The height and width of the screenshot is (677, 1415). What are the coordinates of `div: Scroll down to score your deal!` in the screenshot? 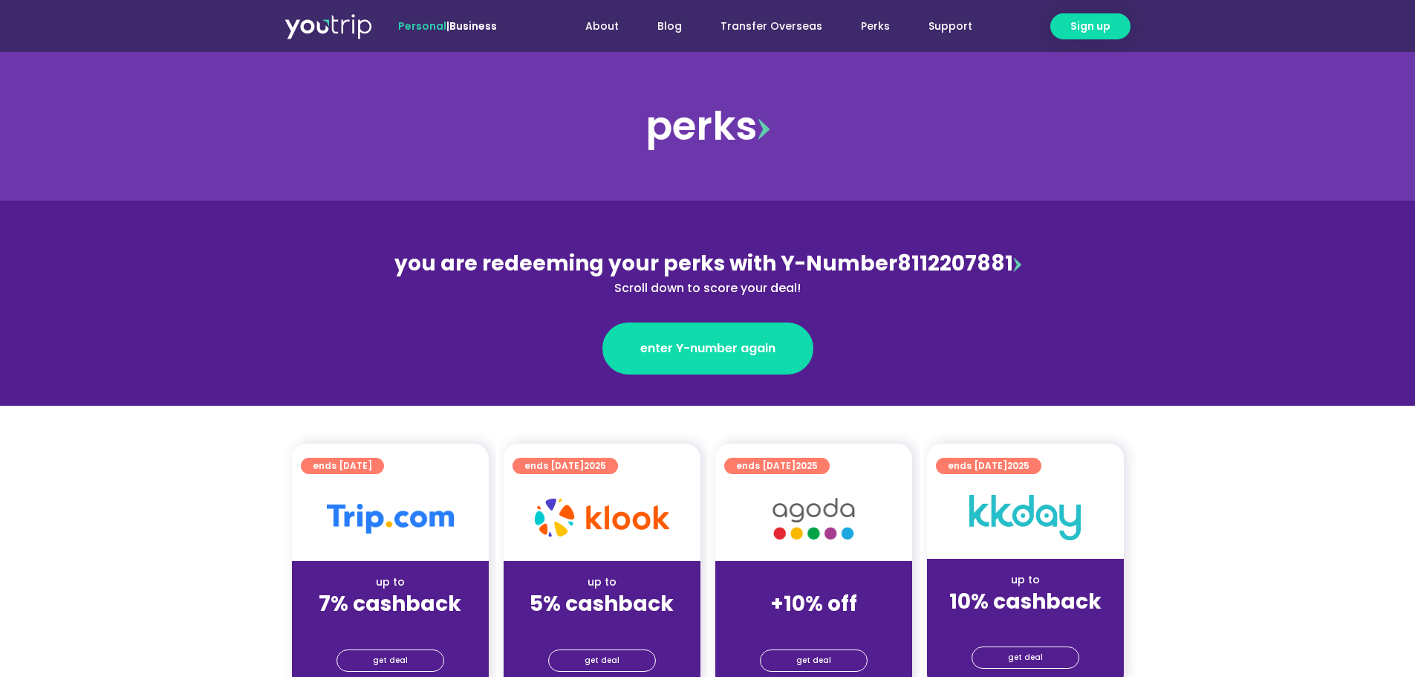 It's located at (708, 288).